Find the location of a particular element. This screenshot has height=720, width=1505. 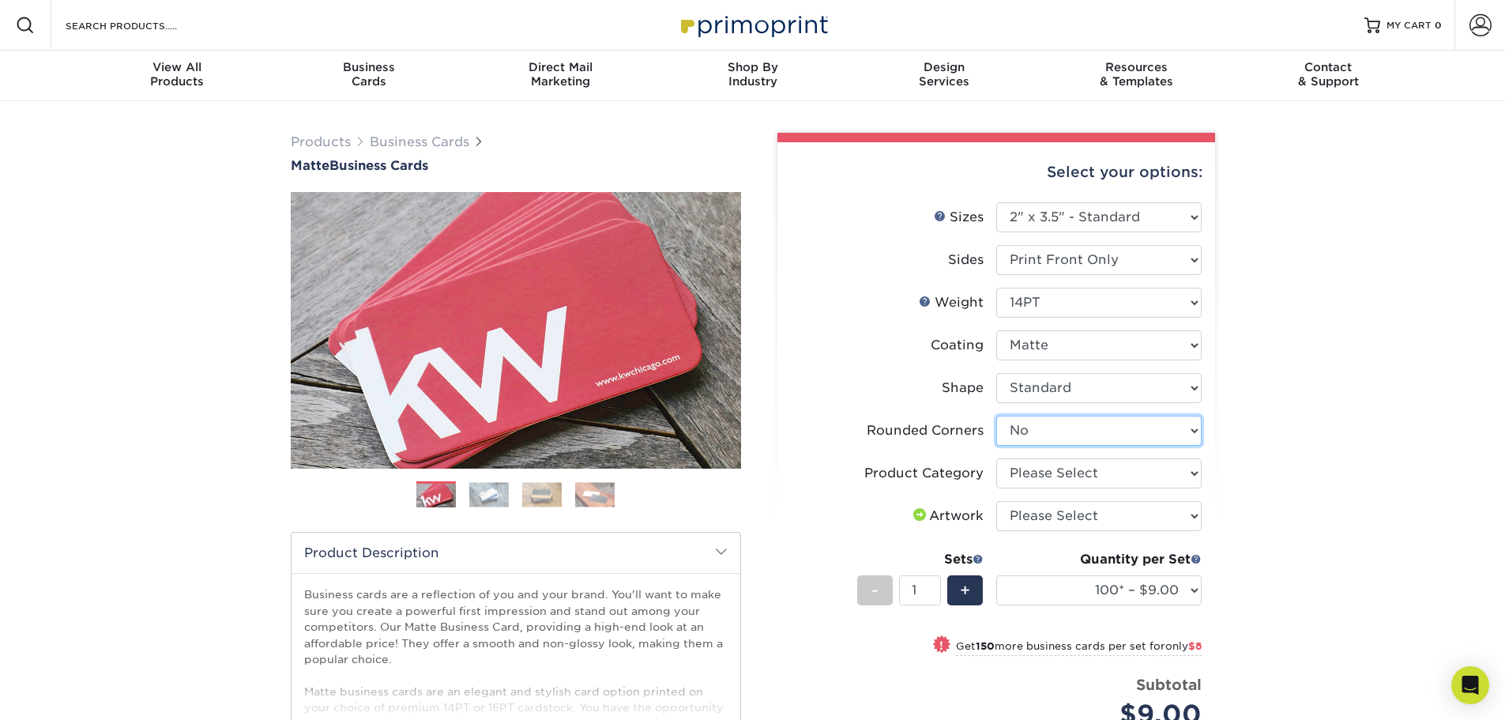

a: Direct MailMarketing is located at coordinates (560, 76).